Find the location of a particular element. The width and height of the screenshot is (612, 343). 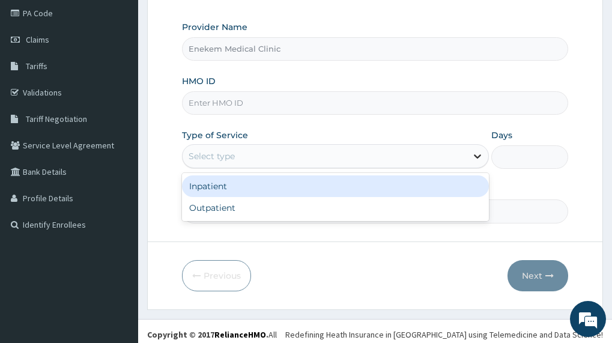

label: Type of Service is located at coordinates (215, 135).